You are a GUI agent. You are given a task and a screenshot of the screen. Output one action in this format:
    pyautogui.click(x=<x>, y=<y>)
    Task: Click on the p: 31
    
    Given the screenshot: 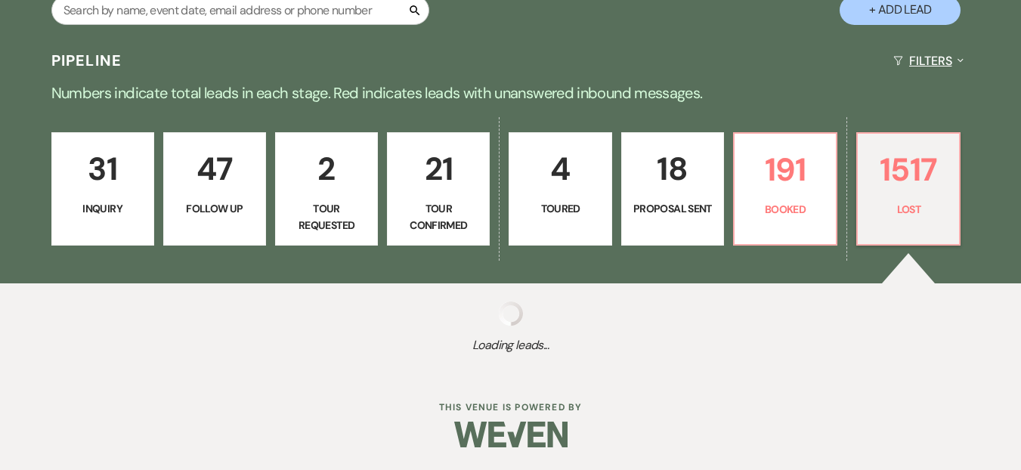 What is the action you would take?
    pyautogui.click(x=103, y=168)
    